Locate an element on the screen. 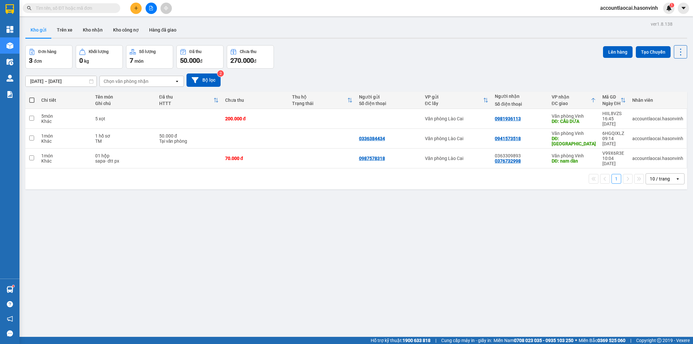 The height and width of the screenshot is (344, 693). button: file-add is located at coordinates (151, 8).